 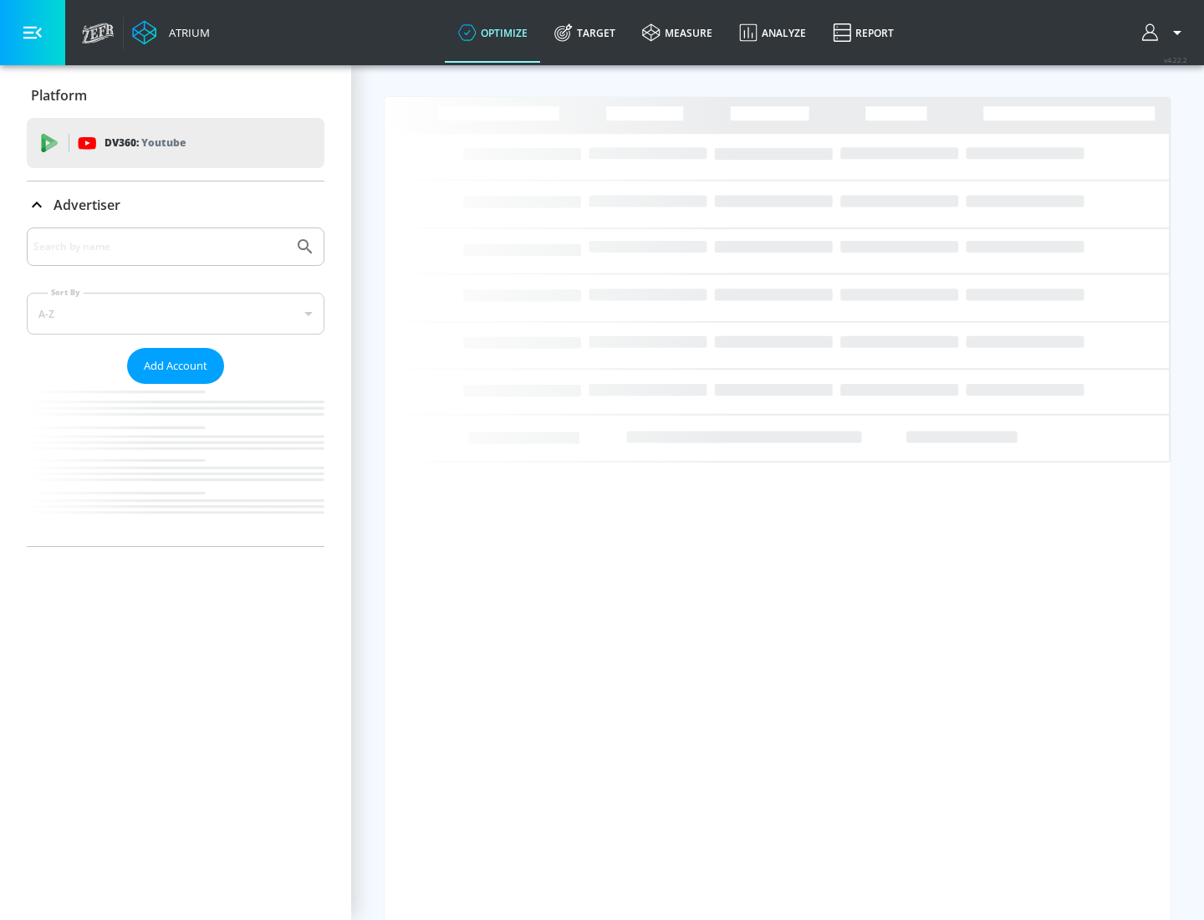 What do you see at coordinates (176, 95) in the screenshot?
I see `div: Platform` at bounding box center [176, 95].